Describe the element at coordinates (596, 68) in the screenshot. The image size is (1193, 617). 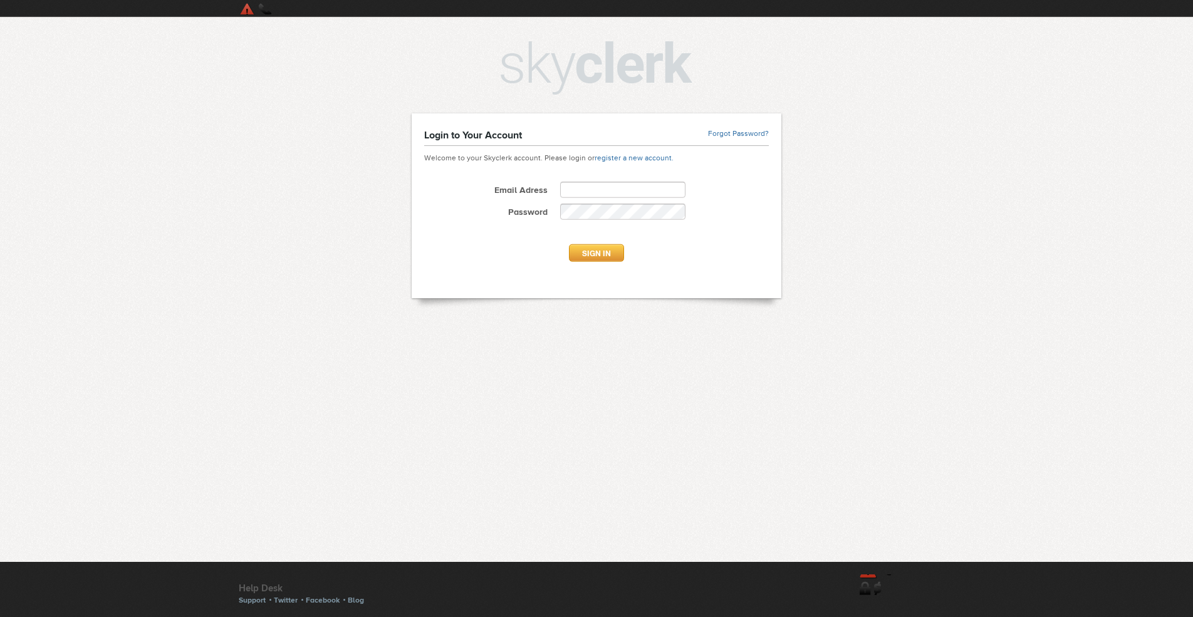
I see `img: Skyclerk Logo` at that location.